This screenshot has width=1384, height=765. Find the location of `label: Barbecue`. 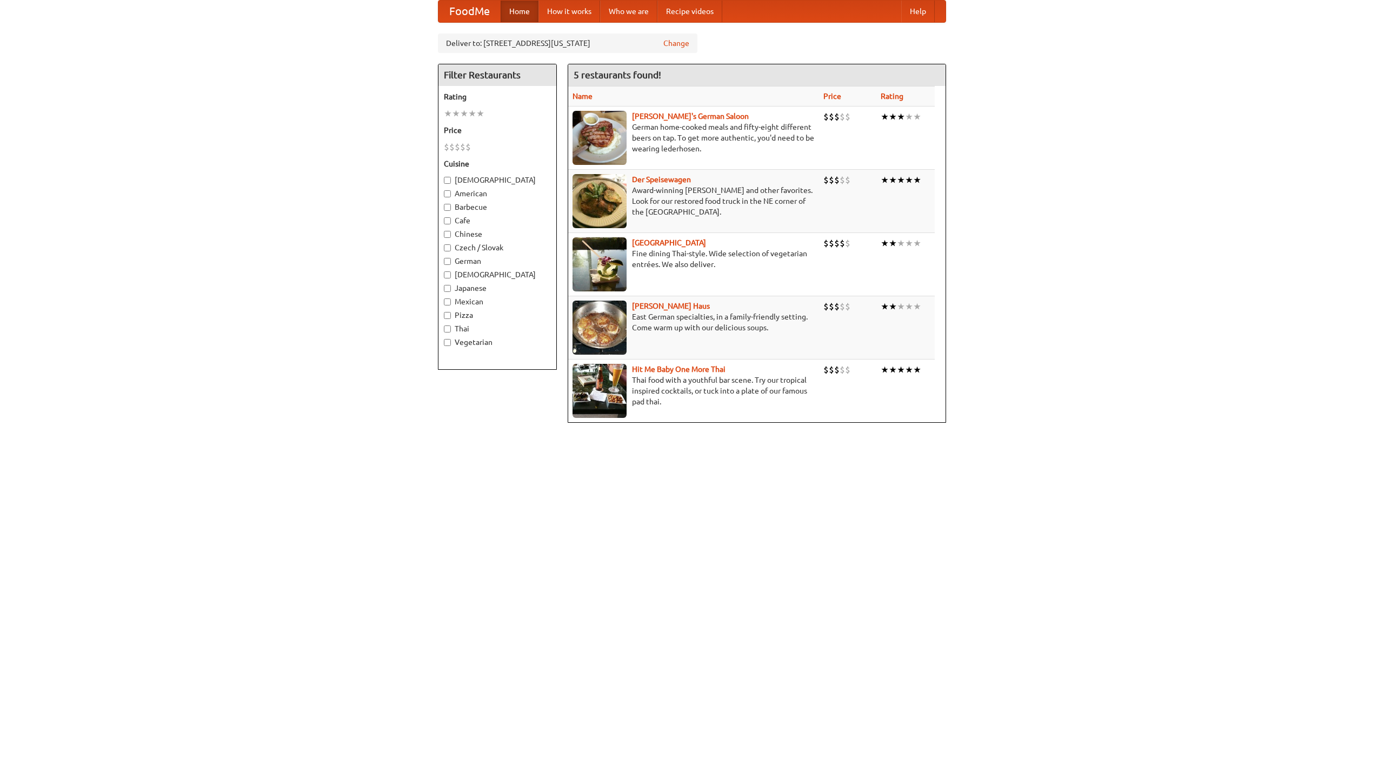

label: Barbecue is located at coordinates (497, 207).